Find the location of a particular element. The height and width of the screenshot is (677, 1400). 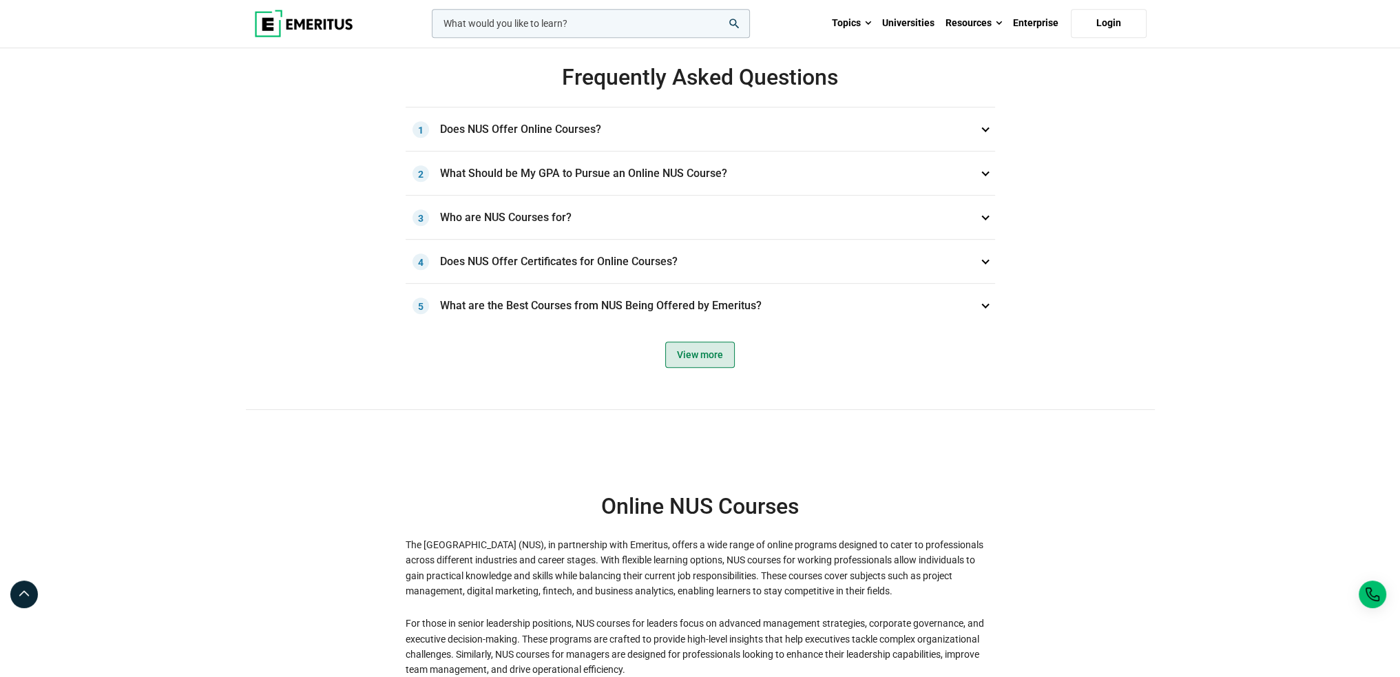

span: 2 is located at coordinates (421, 174).